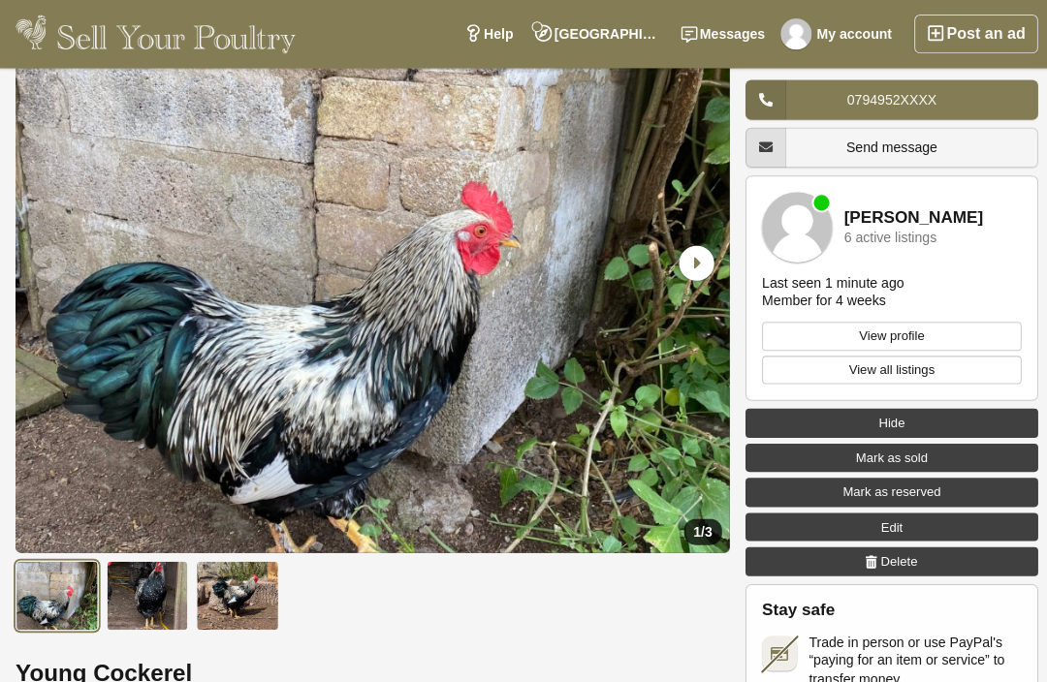 The image size is (1047, 682). I want to click on span: Delete, so click(894, 558).